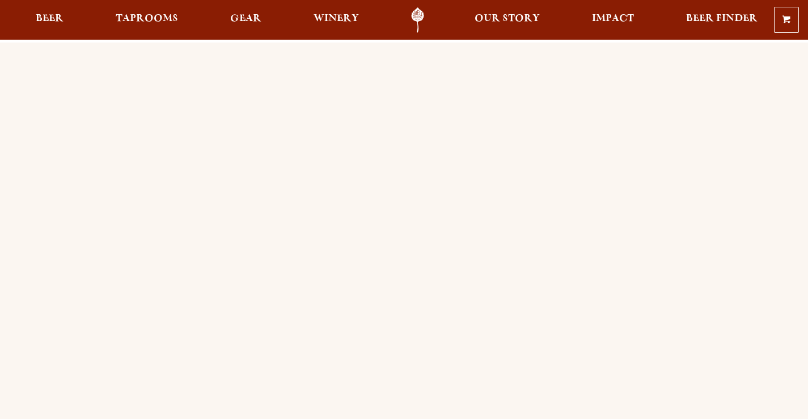 The image size is (808, 419). What do you see at coordinates (49, 20) in the screenshot?
I see `a: Beer` at bounding box center [49, 20].